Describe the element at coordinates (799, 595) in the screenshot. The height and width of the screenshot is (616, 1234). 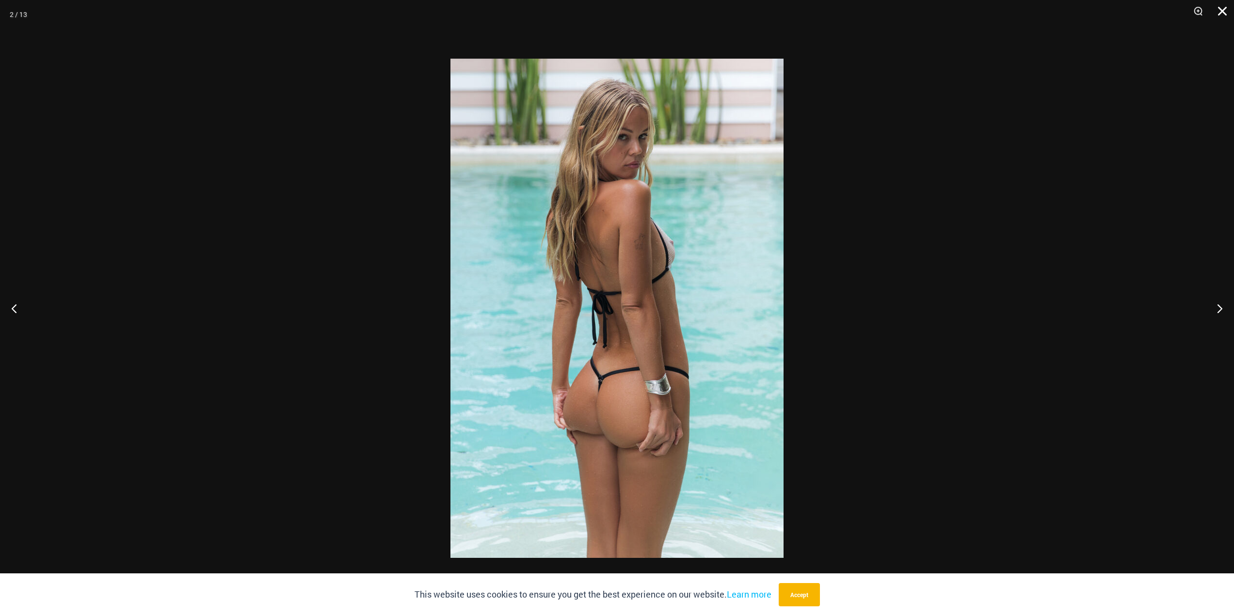
I see `button: Accept` at that location.